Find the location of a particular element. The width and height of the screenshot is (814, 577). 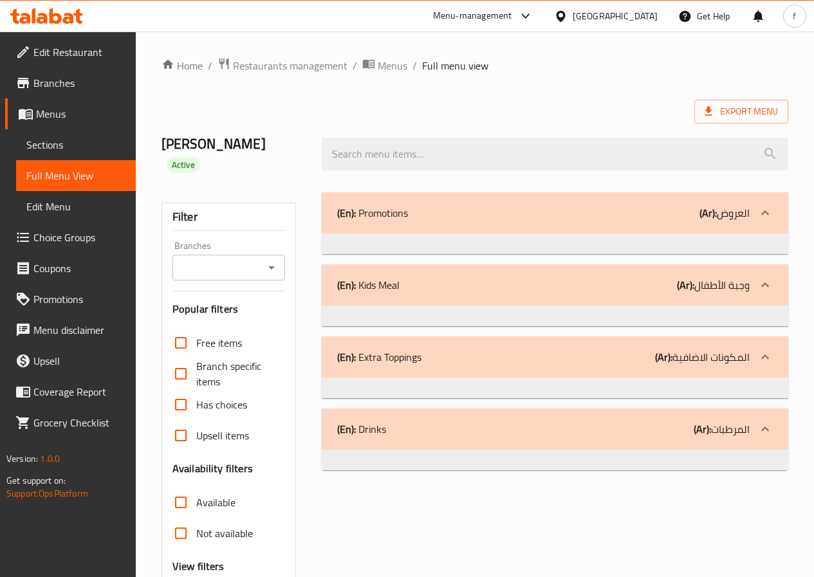

span: Full Menu View is located at coordinates (76, 176).